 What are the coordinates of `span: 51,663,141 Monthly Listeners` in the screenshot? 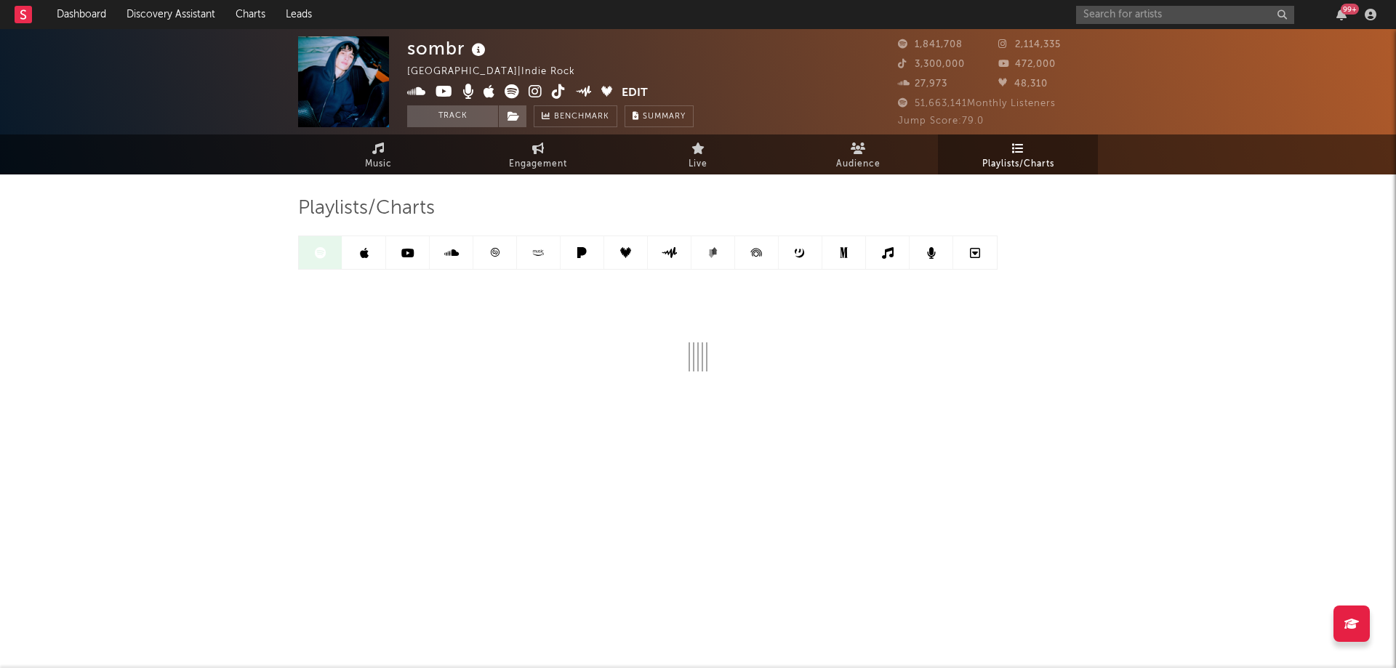 It's located at (976, 103).